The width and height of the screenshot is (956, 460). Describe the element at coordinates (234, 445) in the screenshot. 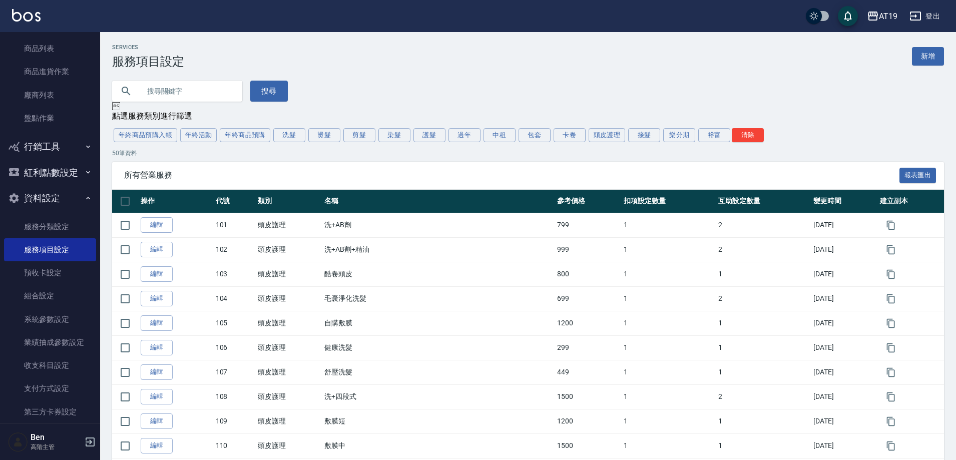

I see `td: 110` at that location.